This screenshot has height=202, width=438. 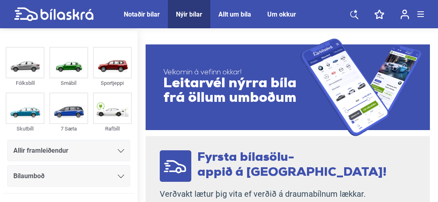 What do you see at coordinates (41, 151) in the screenshot?
I see `span: Allir framleiðendur` at bounding box center [41, 151].